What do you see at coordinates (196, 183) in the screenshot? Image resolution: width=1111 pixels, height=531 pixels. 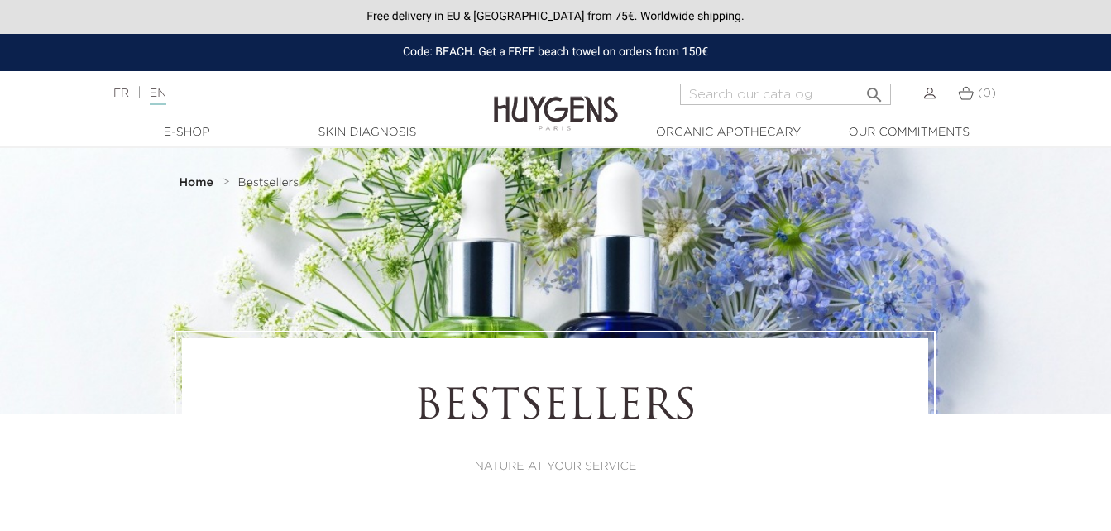 I see `strong: Home` at bounding box center [196, 183].